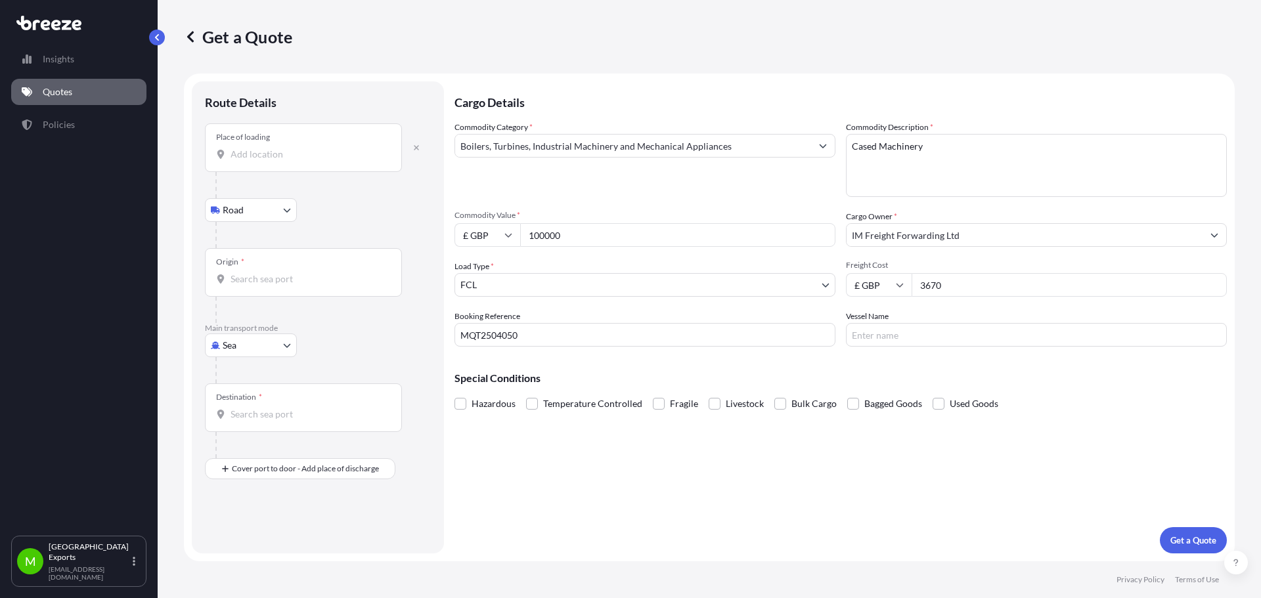 The height and width of the screenshot is (598, 1261). I want to click on input: Enter name, so click(1036, 335).